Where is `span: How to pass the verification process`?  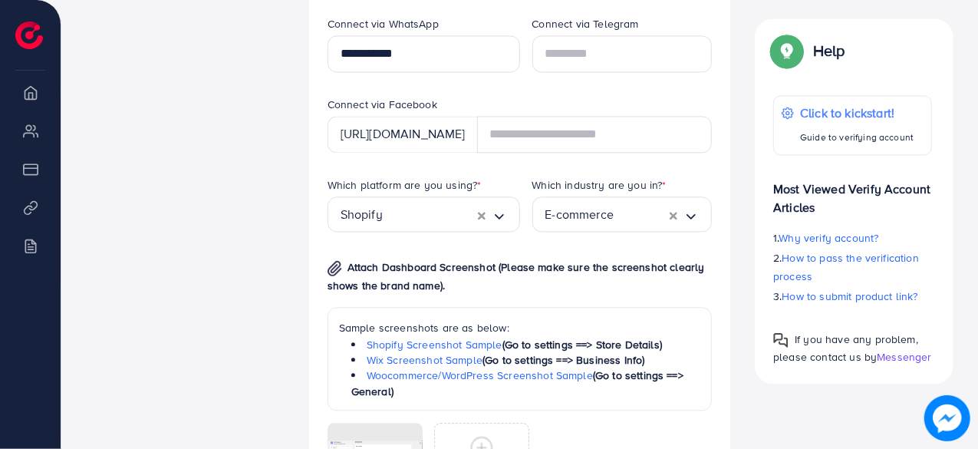 span: How to pass the verification process is located at coordinates (846, 267).